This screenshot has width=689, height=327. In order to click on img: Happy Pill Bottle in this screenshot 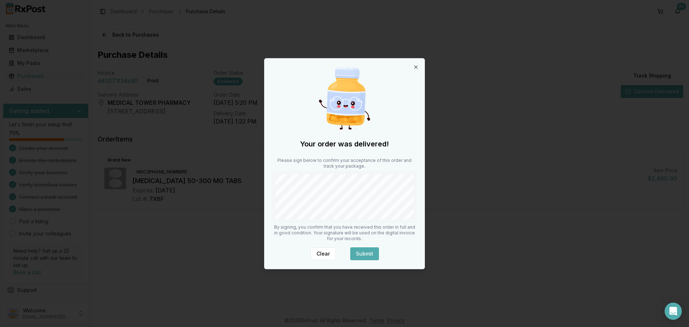, I will do `click(345, 99)`.